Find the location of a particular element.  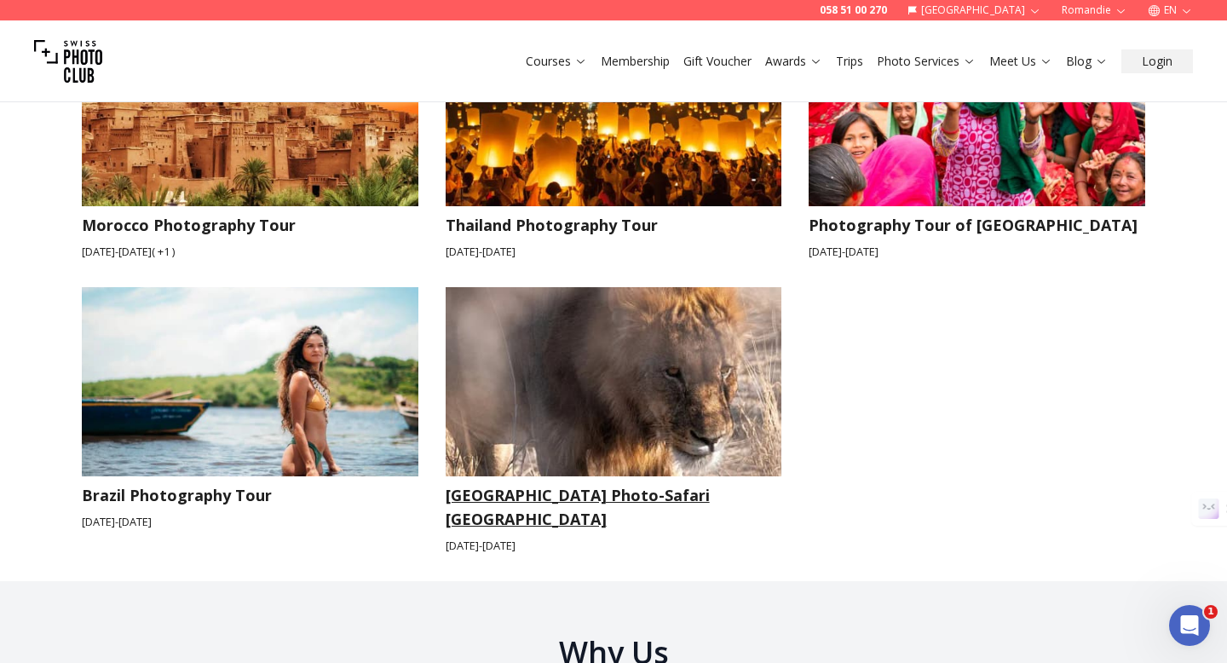

a: Membership is located at coordinates (635, 61).